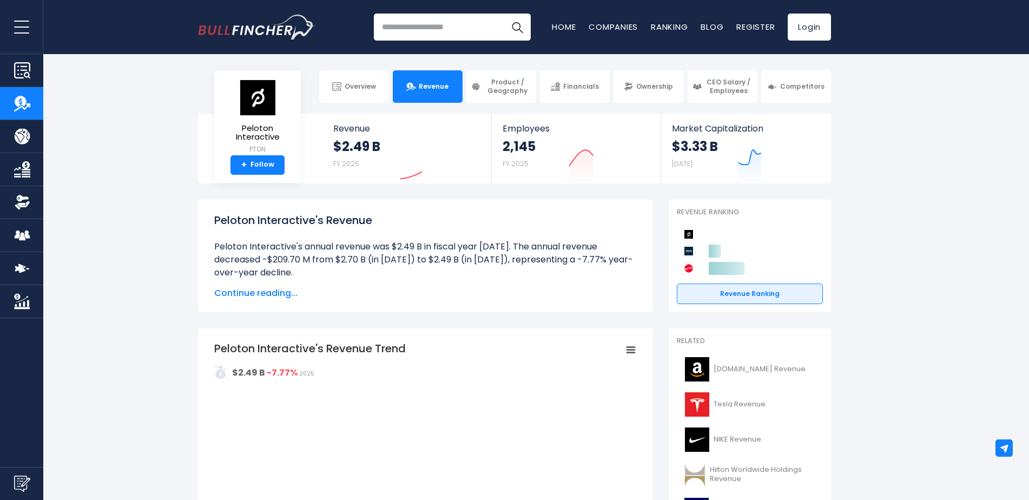 The image size is (1029, 500). I want to click on img: NKE logo, so click(697, 439).